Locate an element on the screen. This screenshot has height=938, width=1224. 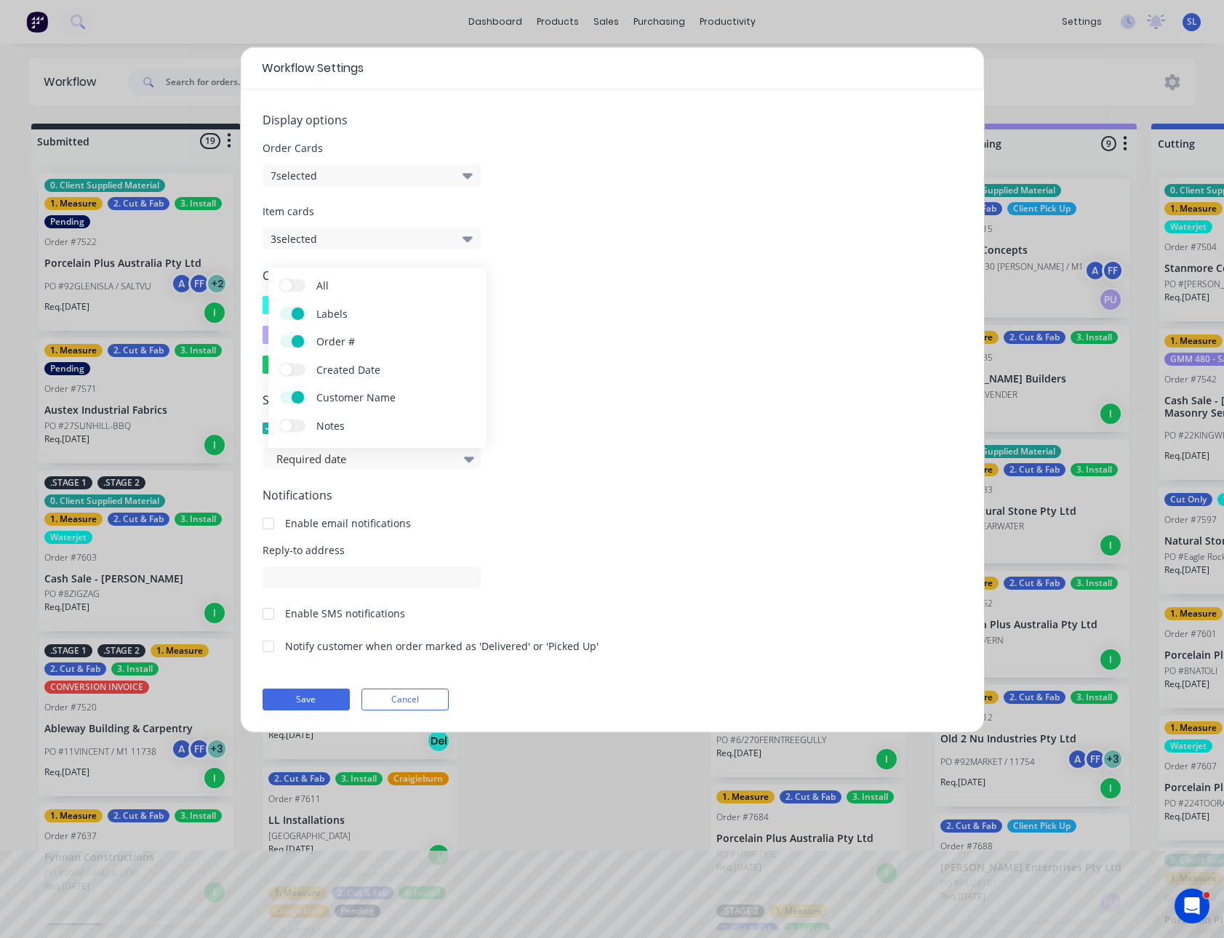
button: Cancel is located at coordinates (405, 700).